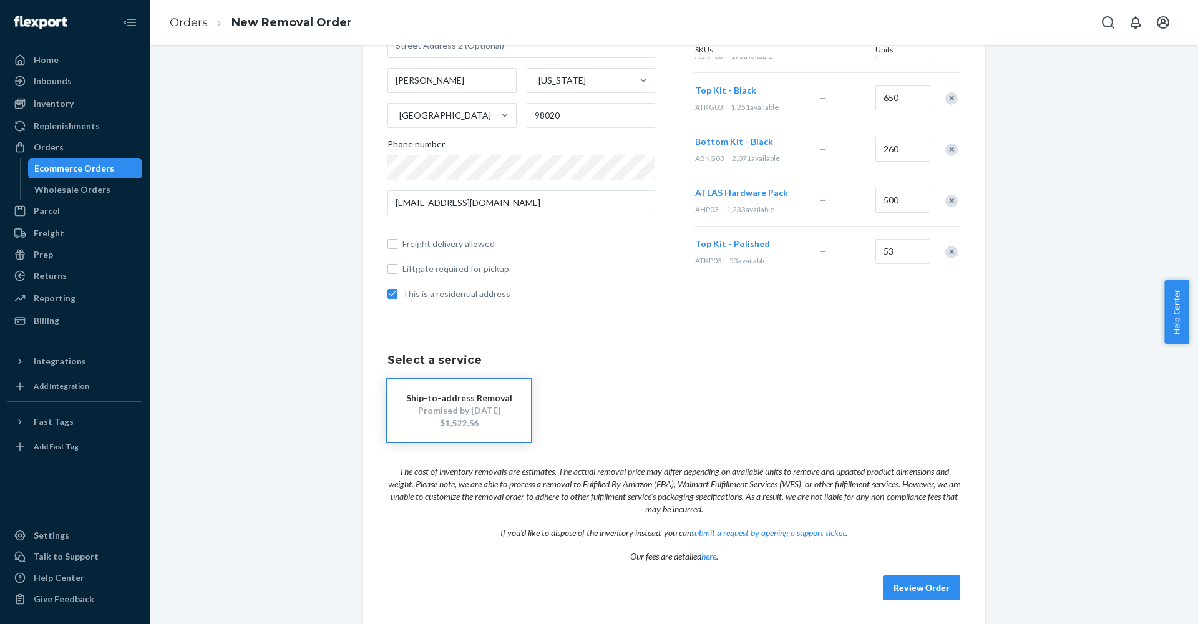 The width and height of the screenshot is (1198, 624). I want to click on div: Parcel, so click(47, 211).